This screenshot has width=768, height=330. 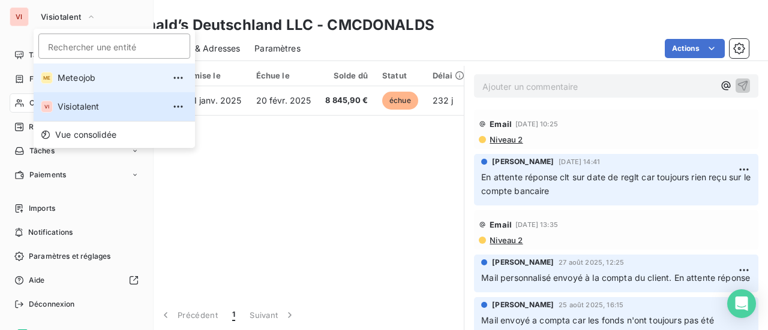 What do you see at coordinates (591, 263) in the screenshot?
I see `span: 27 août 2025, 12:25` at bounding box center [591, 263].